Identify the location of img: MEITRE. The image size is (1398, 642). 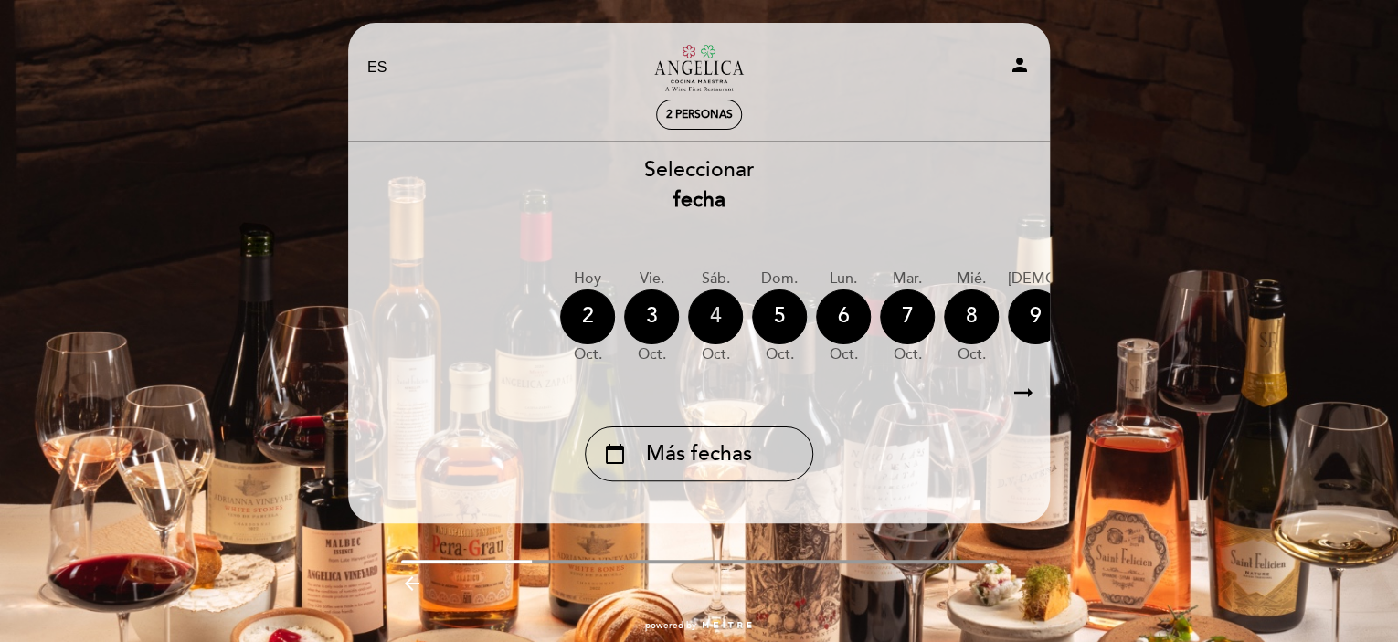
(726, 626).